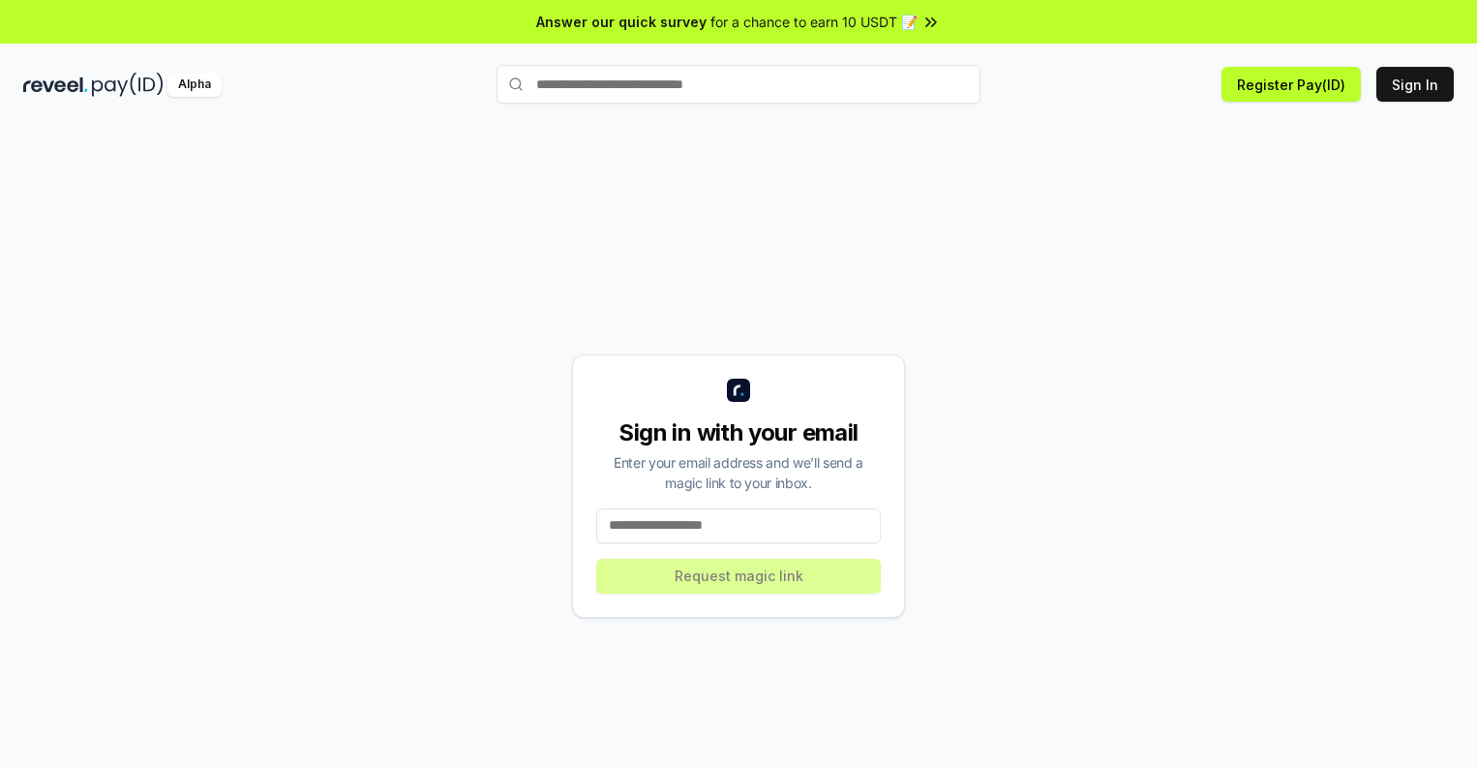  What do you see at coordinates (739, 472) in the screenshot?
I see `div: Enter your email address and we’ll send a magic link to your inbox.` at bounding box center [739, 472].